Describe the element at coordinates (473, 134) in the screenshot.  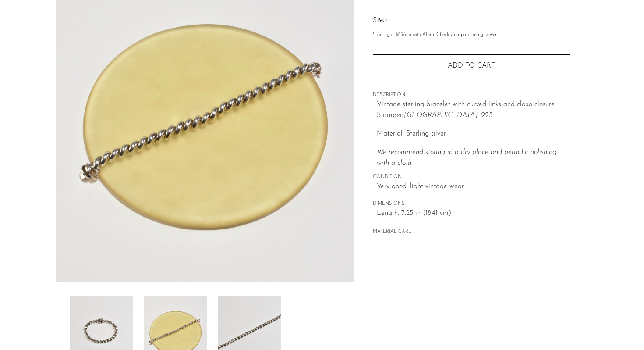
I see `p: Material: Sterling silver.` at that location.